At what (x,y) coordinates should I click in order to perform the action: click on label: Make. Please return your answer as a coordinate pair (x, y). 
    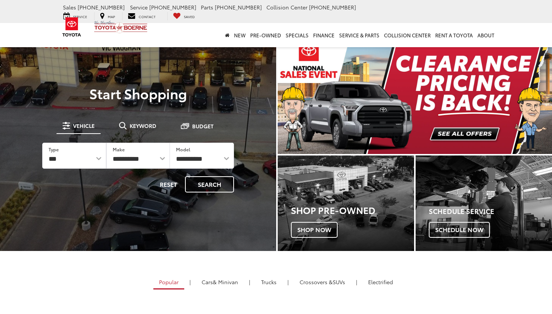
    Looking at the image, I should click on (119, 149).